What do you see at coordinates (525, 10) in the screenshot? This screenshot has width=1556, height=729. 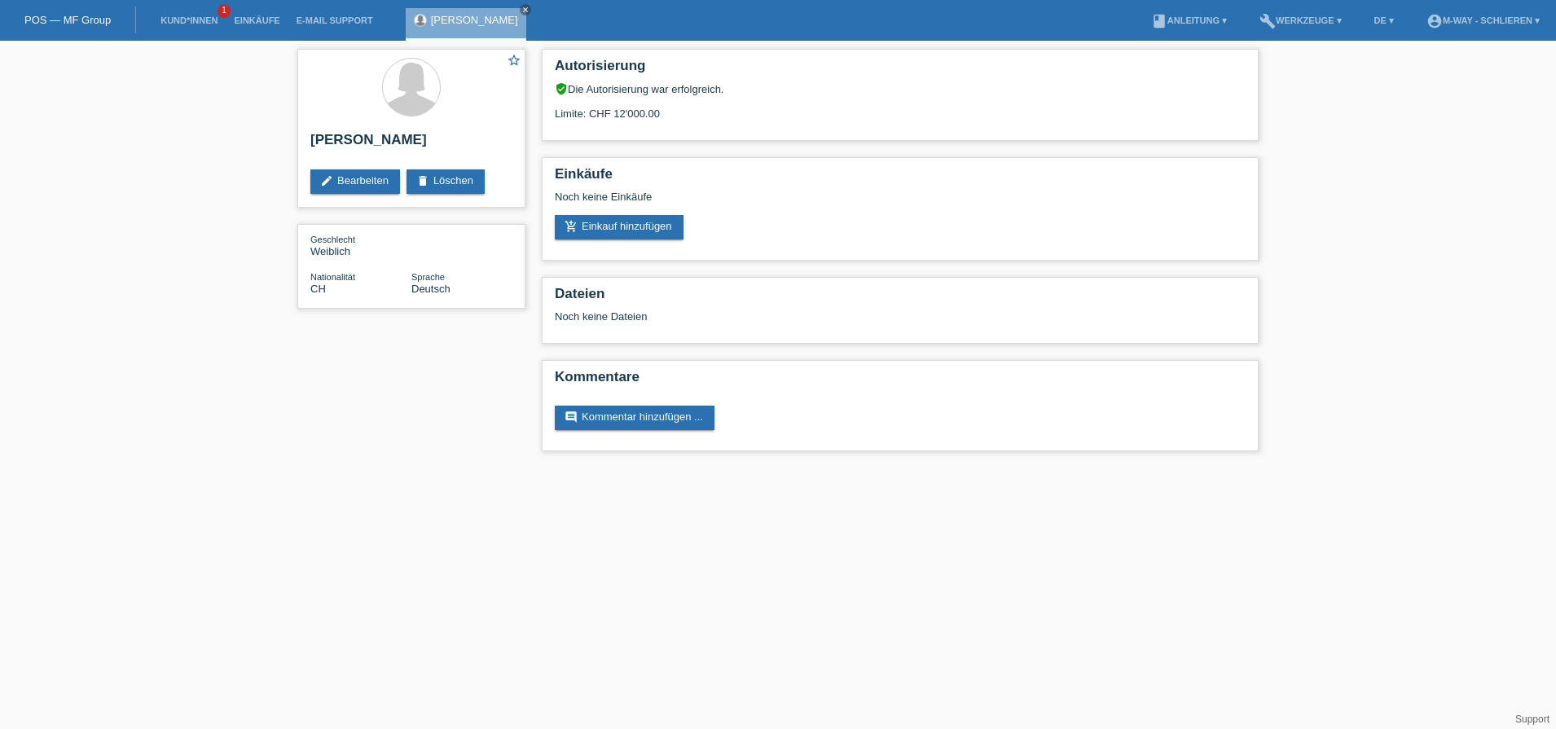 I see `i: close` at bounding box center [525, 10].